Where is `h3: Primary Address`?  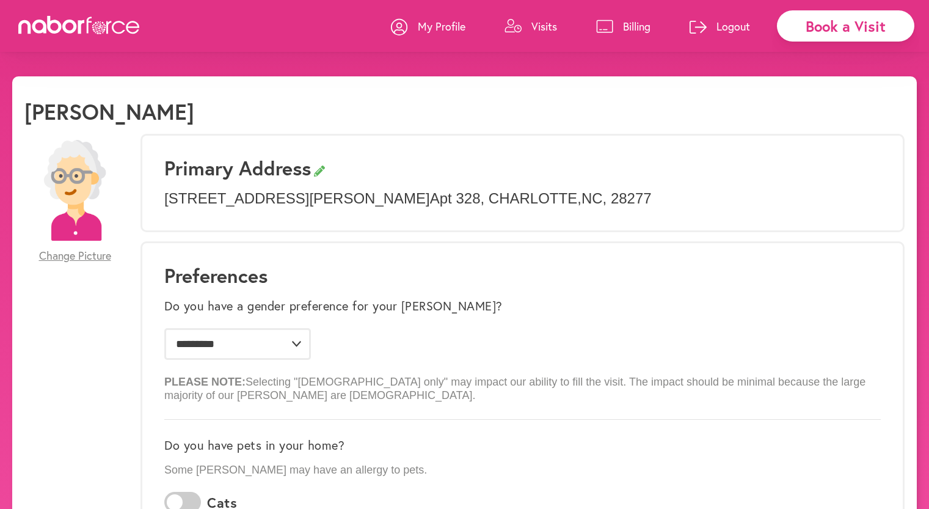
h3: Primary Address is located at coordinates (522, 168).